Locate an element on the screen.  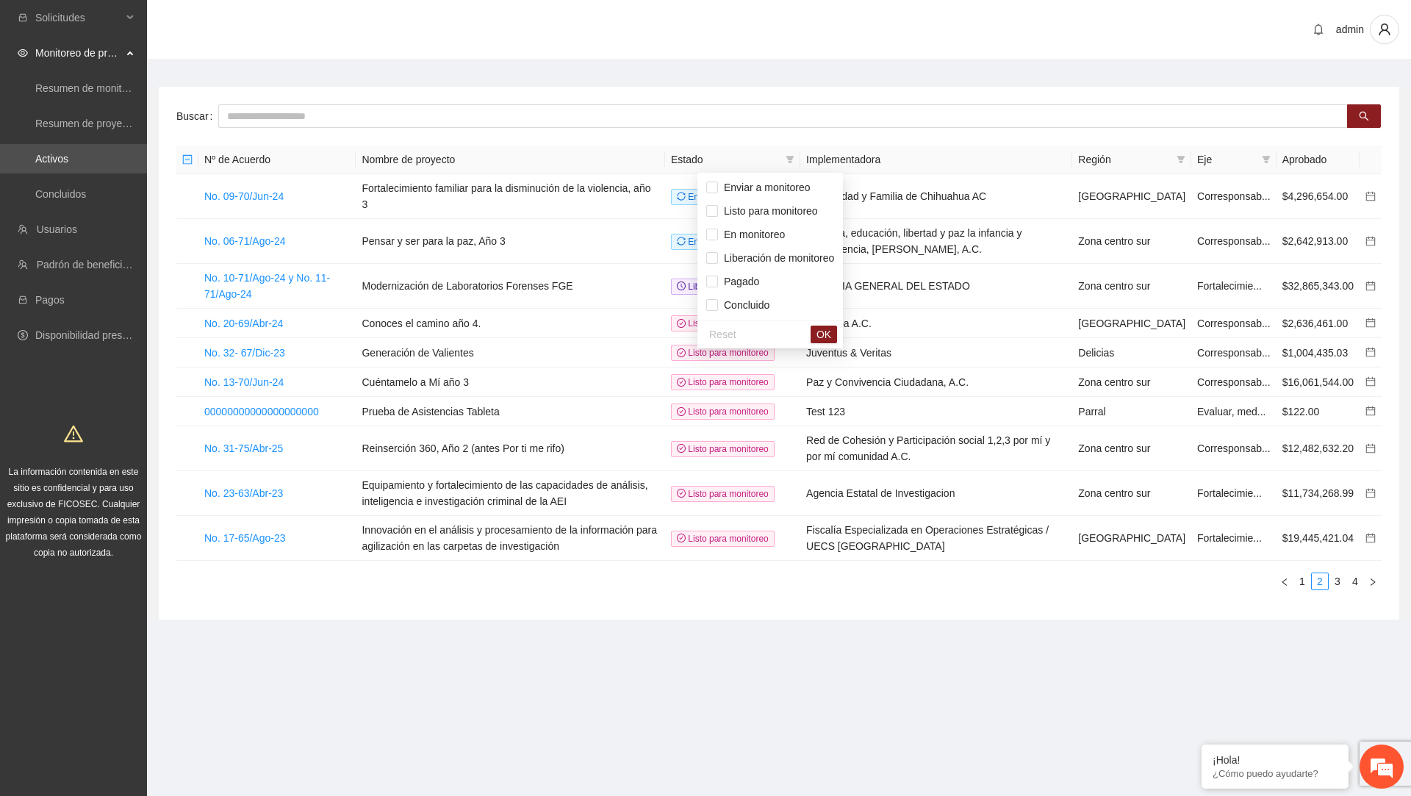
td: Busuleba A.C. is located at coordinates (937, 323).